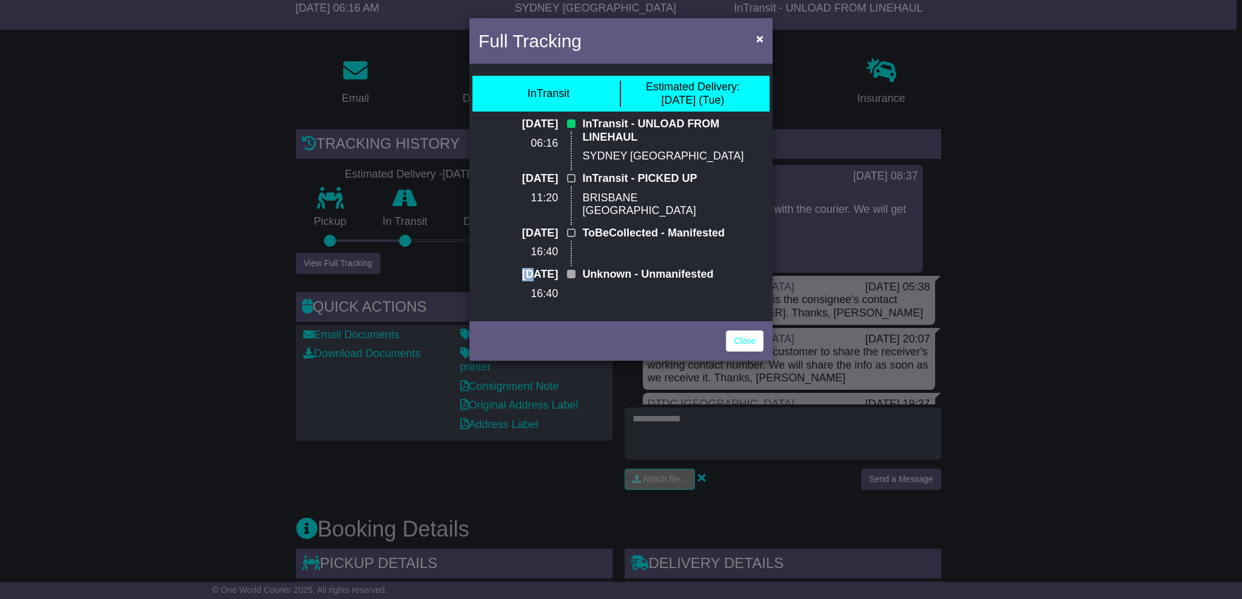 The height and width of the screenshot is (599, 1242). I want to click on p: ToBeCollected - Manifested, so click(665, 233).